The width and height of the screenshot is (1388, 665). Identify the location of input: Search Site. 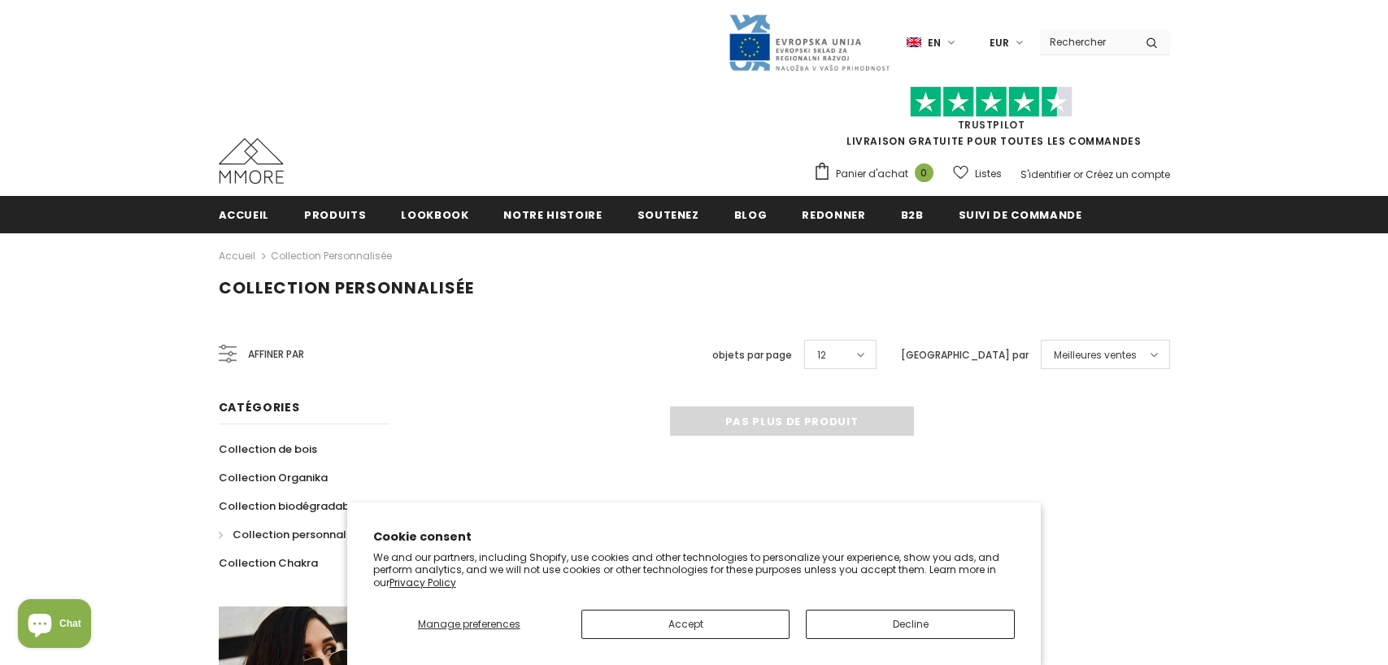
(1087, 41).